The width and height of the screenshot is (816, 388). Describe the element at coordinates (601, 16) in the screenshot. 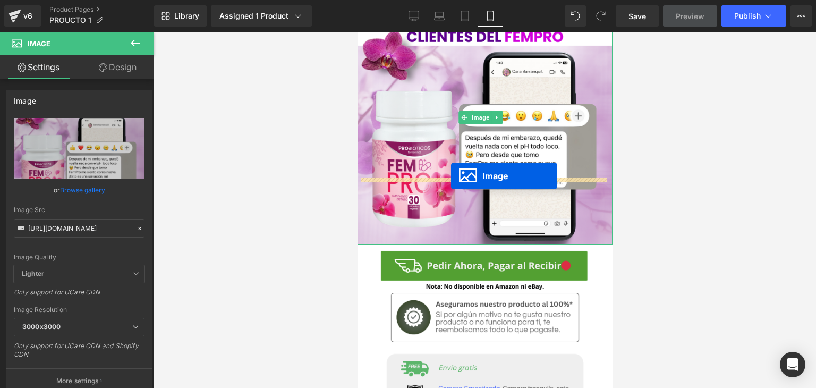

I see `button: Redo` at that location.